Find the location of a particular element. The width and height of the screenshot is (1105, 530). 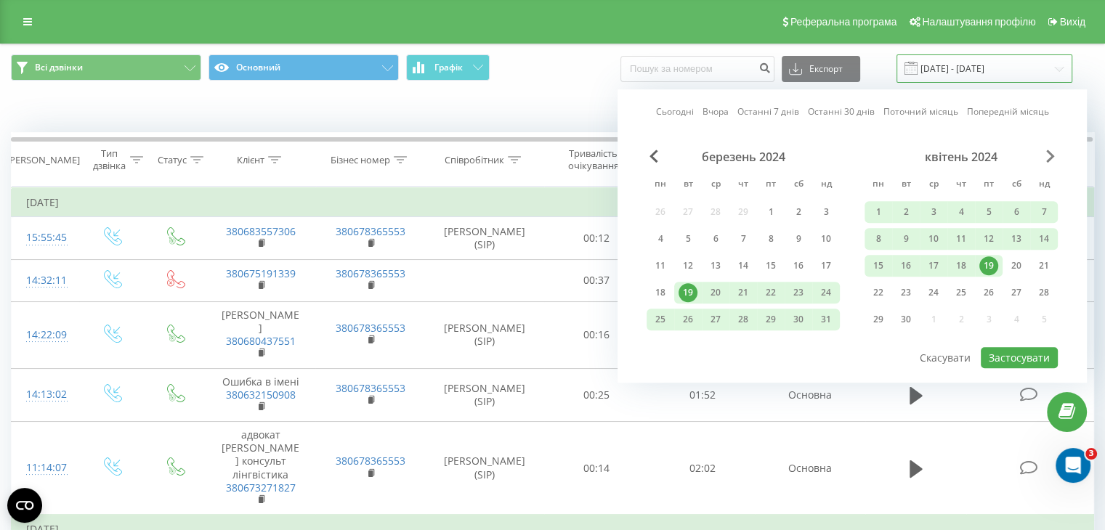

abbr: п’ятниця is located at coordinates (771, 185).